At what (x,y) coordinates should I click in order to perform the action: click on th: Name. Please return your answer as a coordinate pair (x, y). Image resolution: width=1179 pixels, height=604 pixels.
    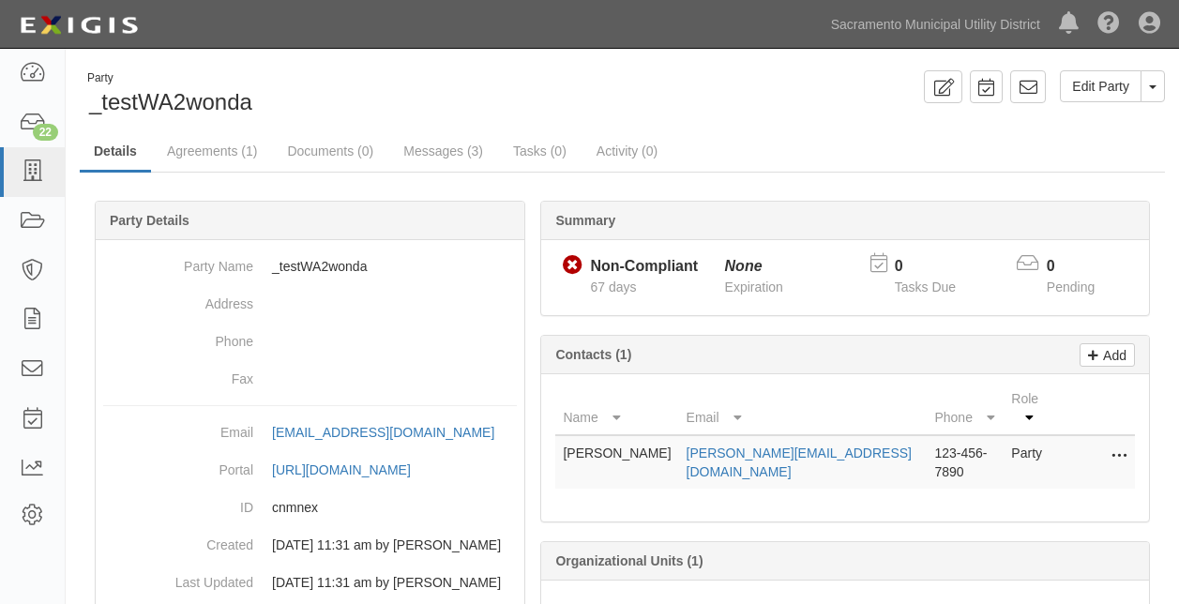
    Looking at the image, I should click on (616, 408).